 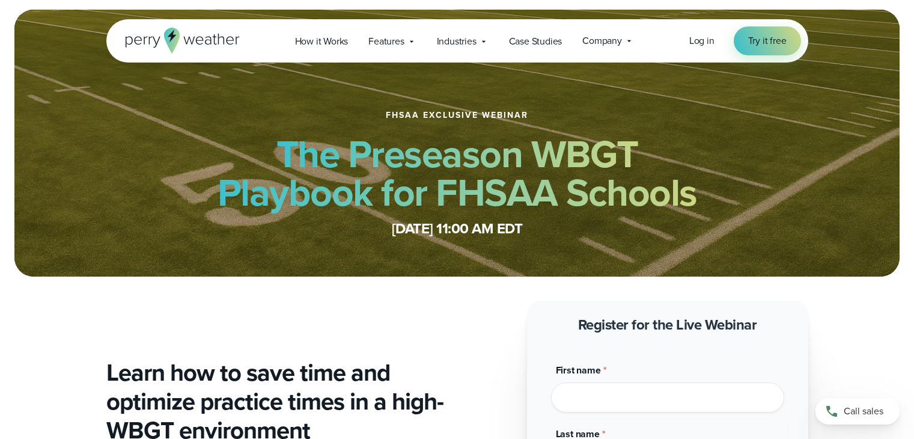 I want to click on strong: The Preseason WBGT Playbook for FHSAA Schools, so click(x=457, y=173).